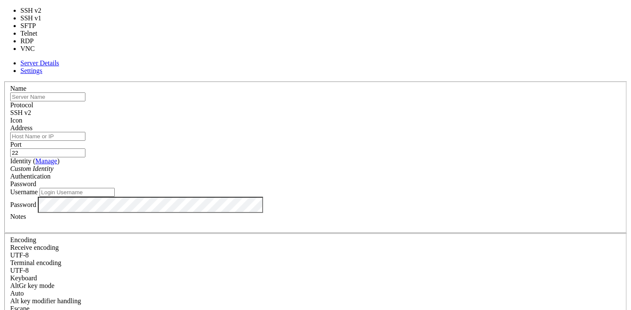  I want to click on label: The default terminal encoding. ISO-2022 enables character map translations (like graphics maps). ..., so click(36, 263).